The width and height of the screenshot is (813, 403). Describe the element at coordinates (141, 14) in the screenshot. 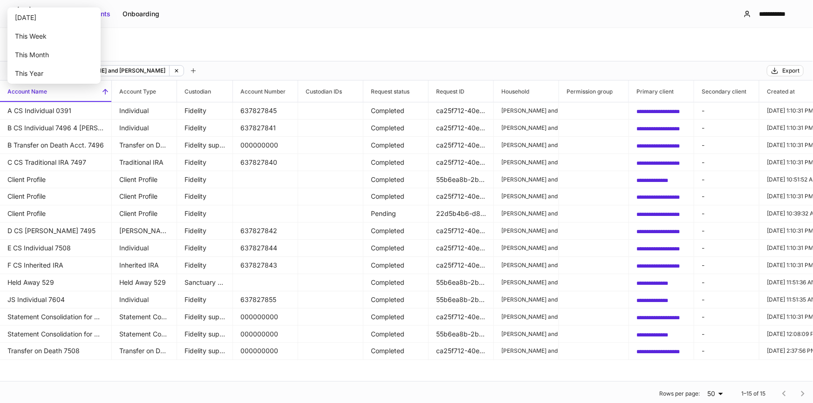

I see `div: Onboarding` at that location.